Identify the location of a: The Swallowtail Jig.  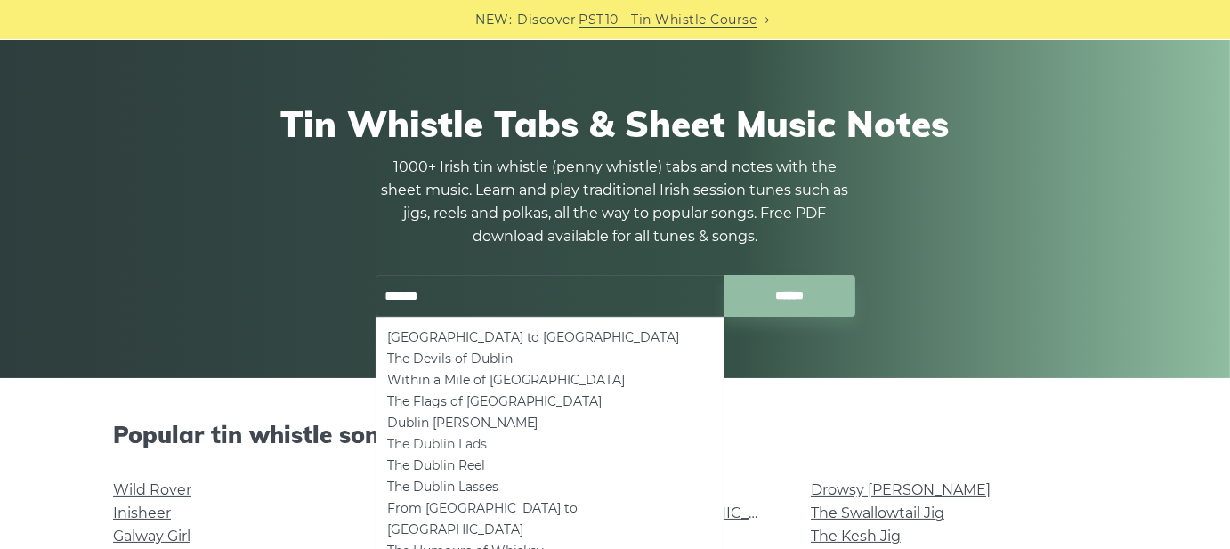
(878, 513).